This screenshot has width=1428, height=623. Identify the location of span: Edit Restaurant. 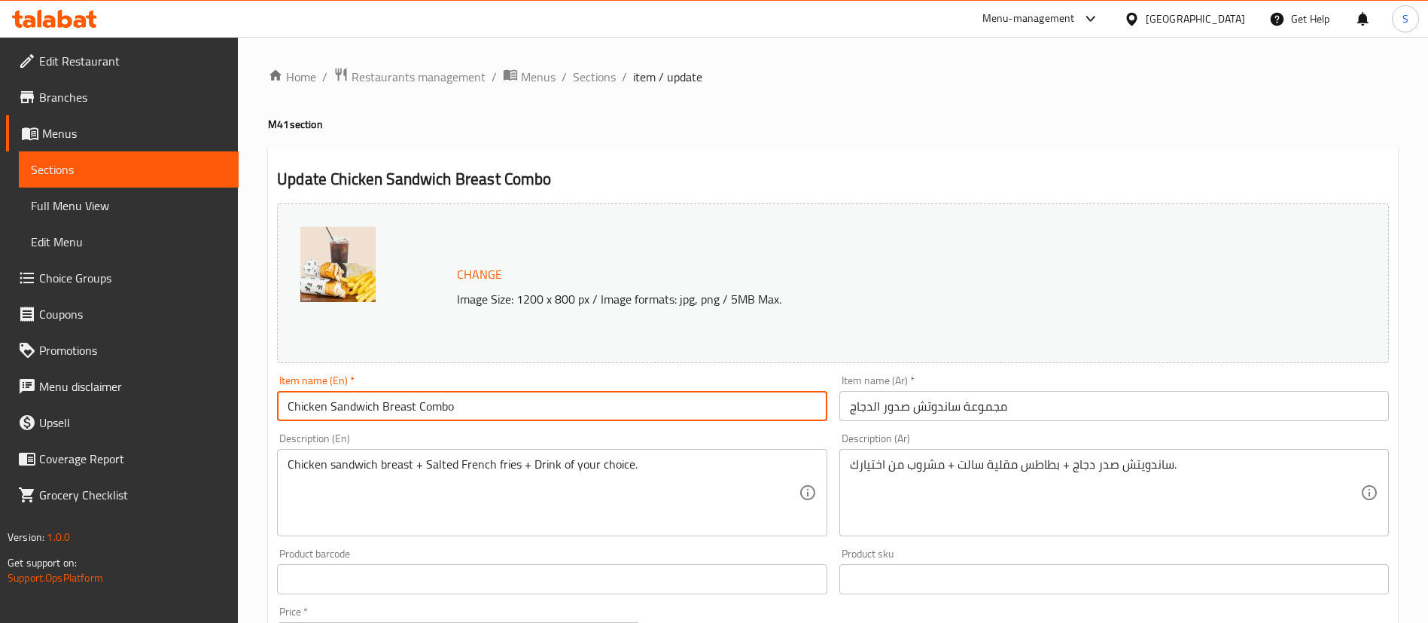
(133, 61).